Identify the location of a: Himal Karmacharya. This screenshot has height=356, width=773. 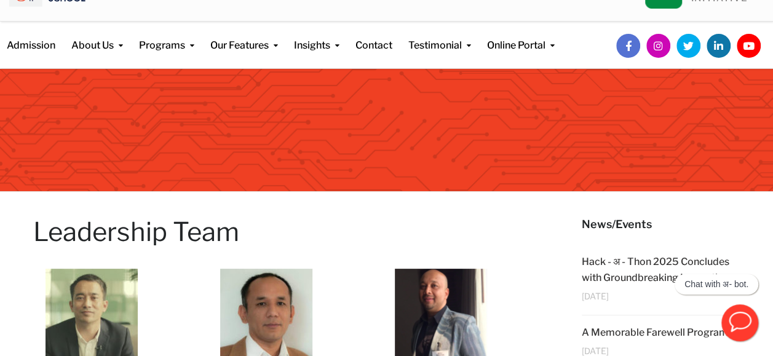
(92, 314).